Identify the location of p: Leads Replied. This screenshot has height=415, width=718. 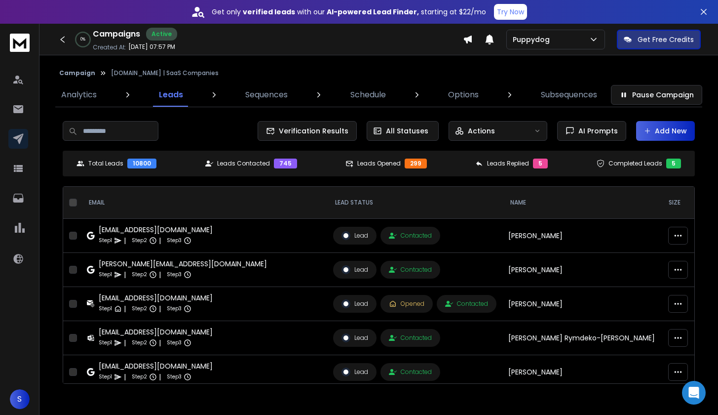
(508, 163).